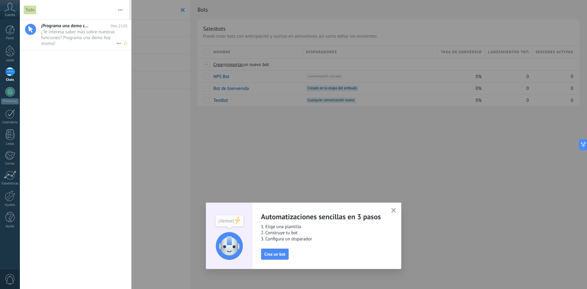 The height and width of the screenshot is (289, 587). What do you see at coordinates (10, 60) in the screenshot?
I see `div: Leads` at bounding box center [10, 60].